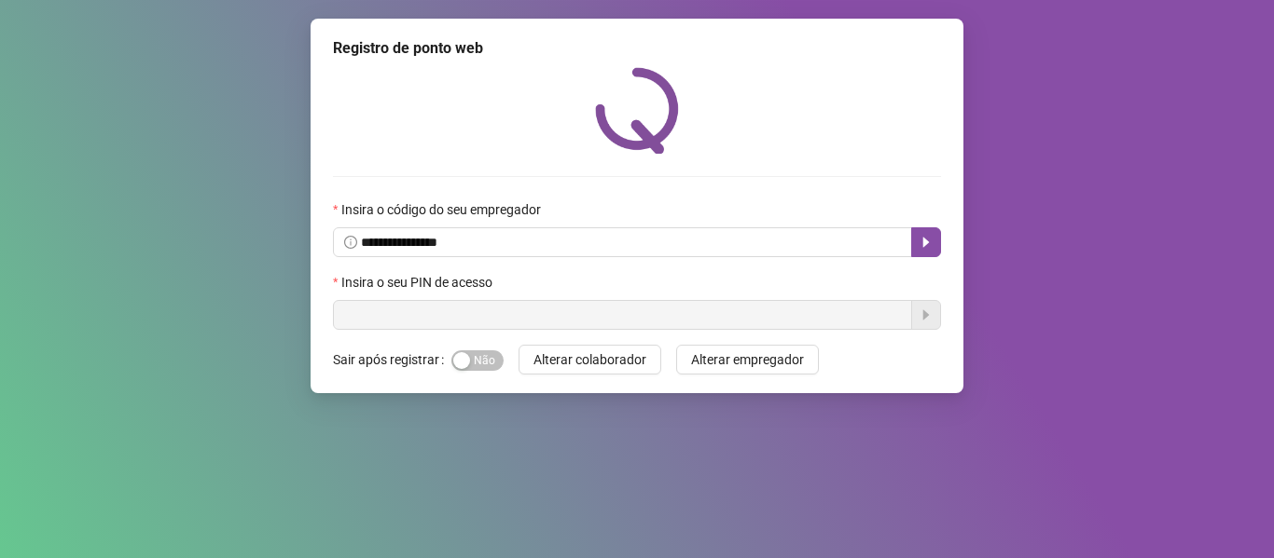 The width and height of the screenshot is (1274, 558). Describe the element at coordinates (589, 360) in the screenshot. I see `span: Alterar colaborador` at that location.